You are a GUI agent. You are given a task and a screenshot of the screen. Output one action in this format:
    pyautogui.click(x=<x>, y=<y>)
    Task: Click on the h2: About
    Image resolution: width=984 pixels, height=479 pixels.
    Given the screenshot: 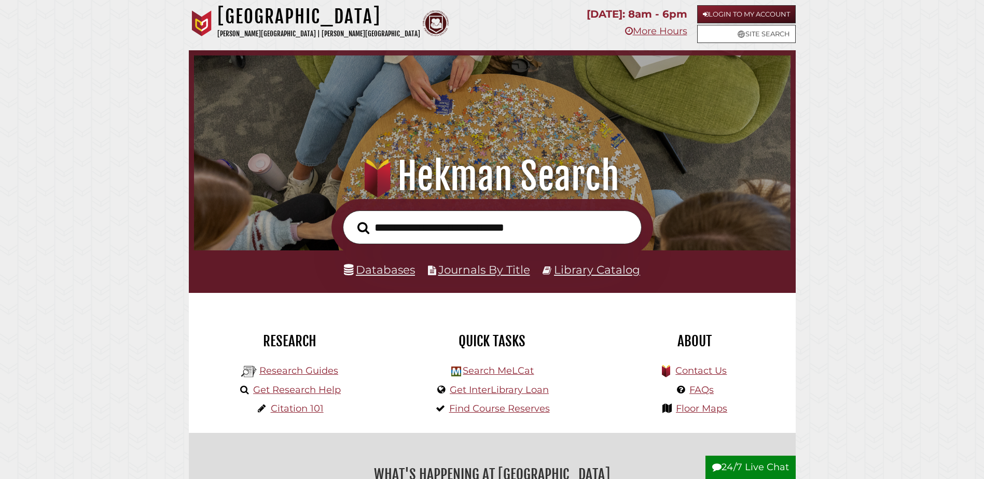 What is the action you would take?
    pyautogui.click(x=695, y=341)
    